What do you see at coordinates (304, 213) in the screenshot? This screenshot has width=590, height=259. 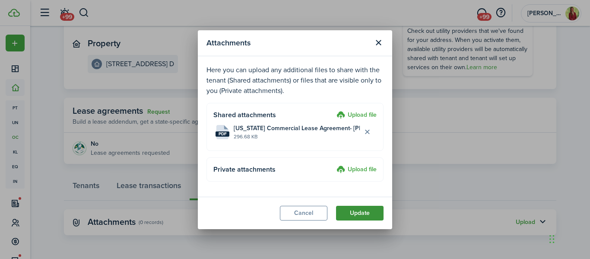 I see `button: Cancel` at bounding box center [304, 213].